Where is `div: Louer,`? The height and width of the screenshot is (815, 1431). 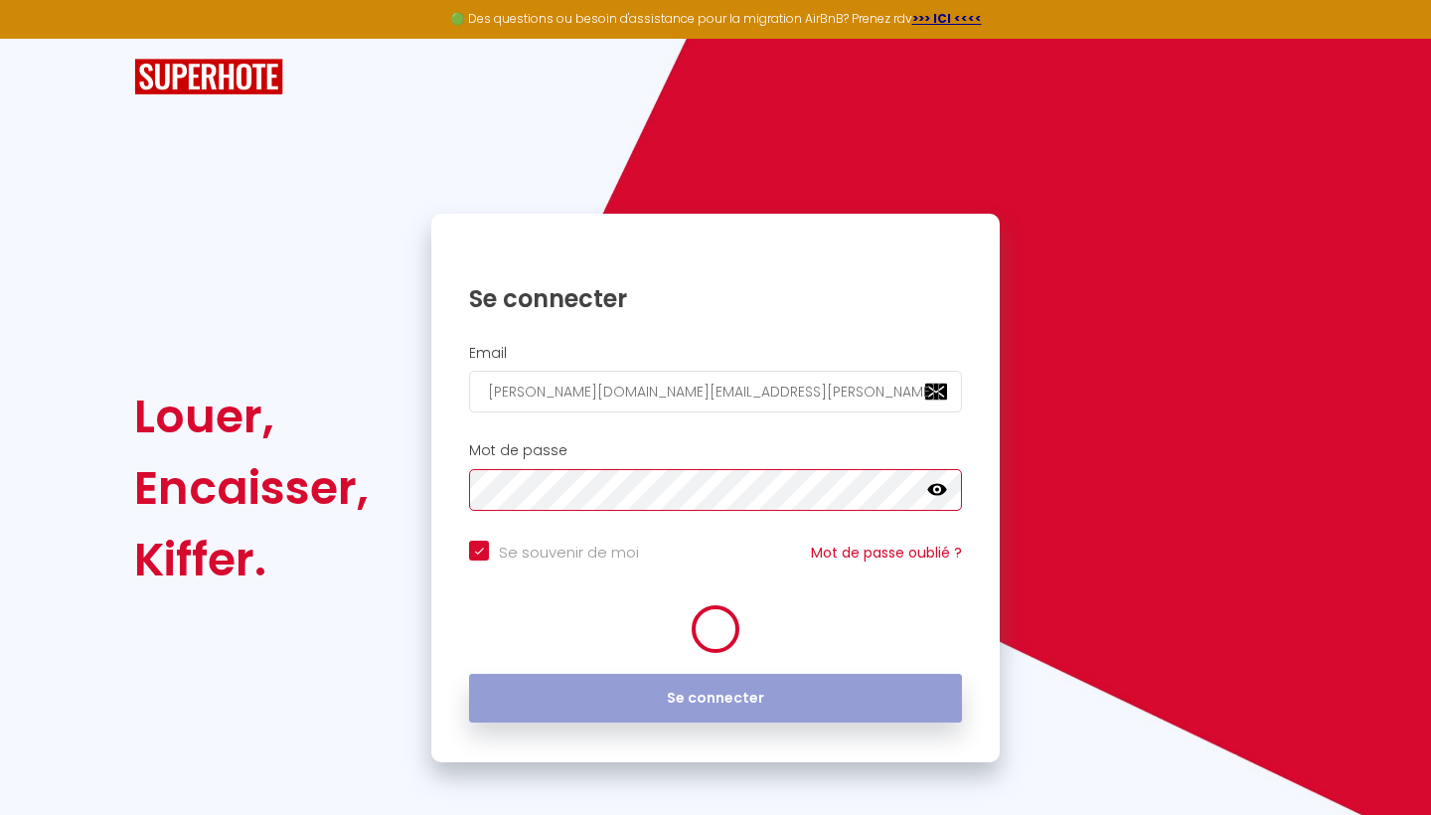
div: Louer, is located at coordinates (251, 416).